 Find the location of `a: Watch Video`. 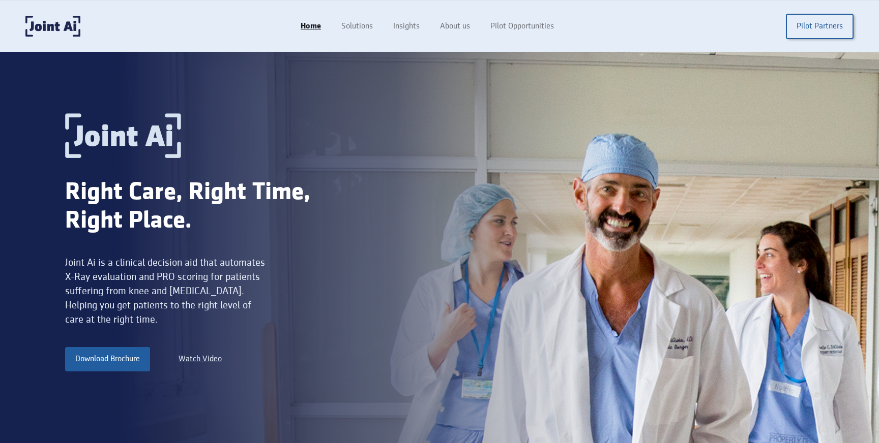

a: Watch Video is located at coordinates (200, 360).